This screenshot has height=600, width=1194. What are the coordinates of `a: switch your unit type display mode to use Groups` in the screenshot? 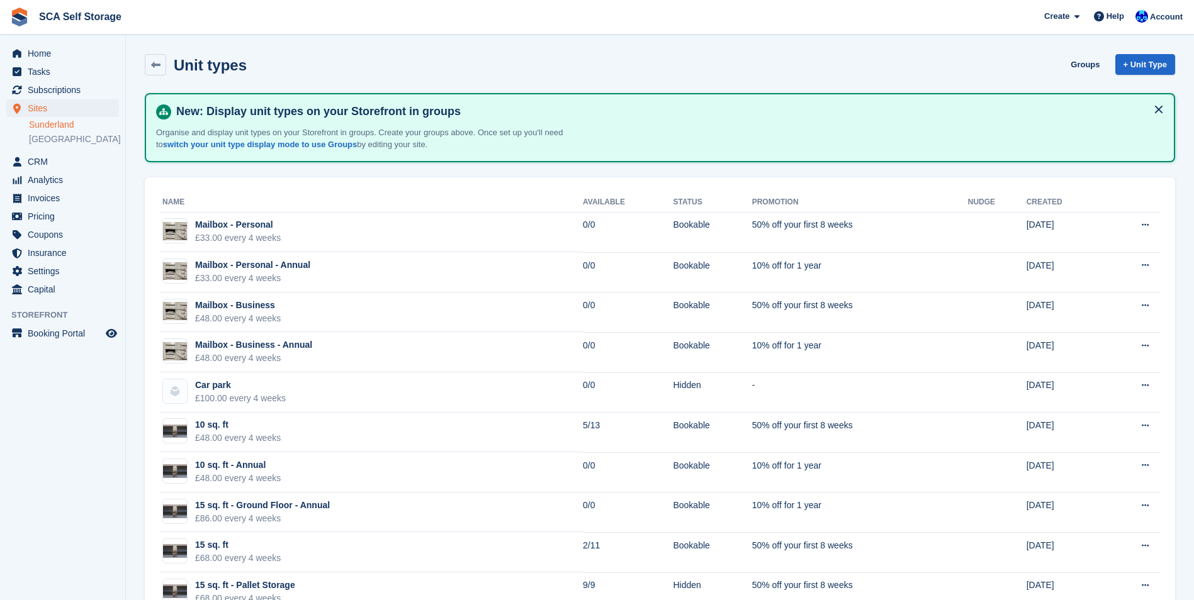 It's located at (260, 144).